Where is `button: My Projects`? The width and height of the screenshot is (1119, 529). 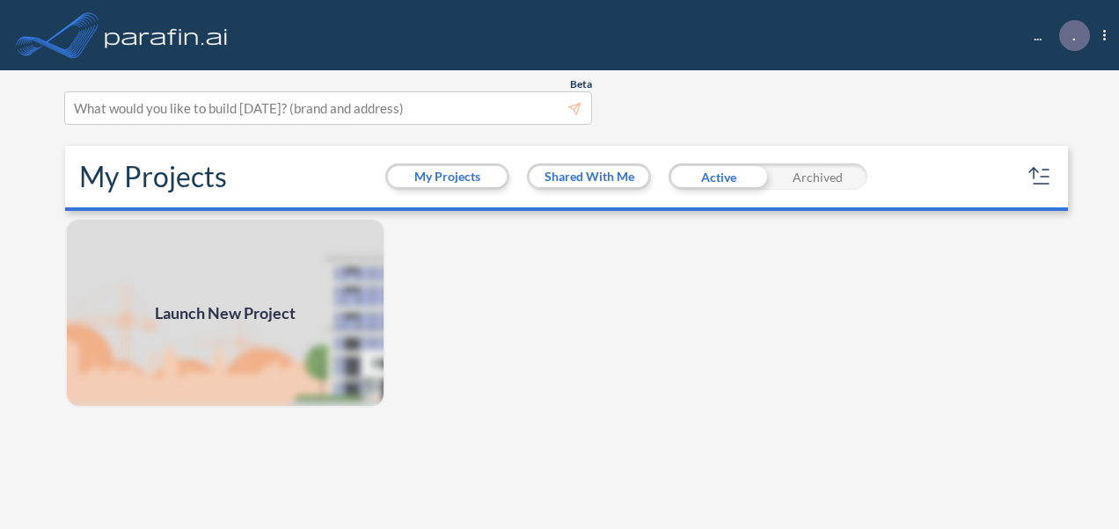
button: My Projects is located at coordinates (447, 177).